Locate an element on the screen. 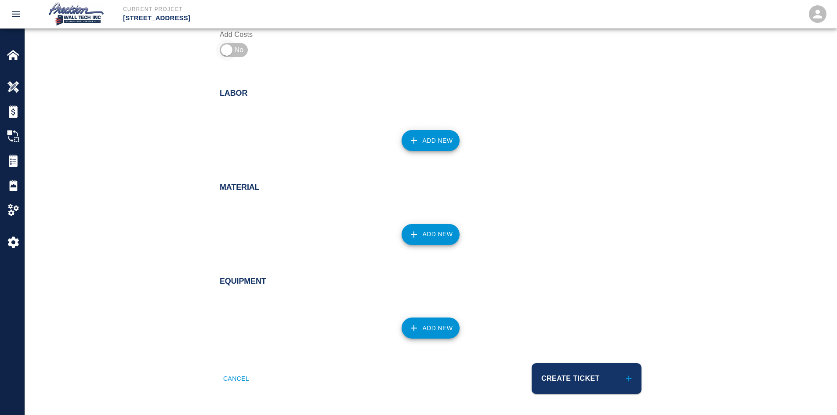 Image resolution: width=837 pixels, height=415 pixels. h2: Material is located at coordinates (431, 188).